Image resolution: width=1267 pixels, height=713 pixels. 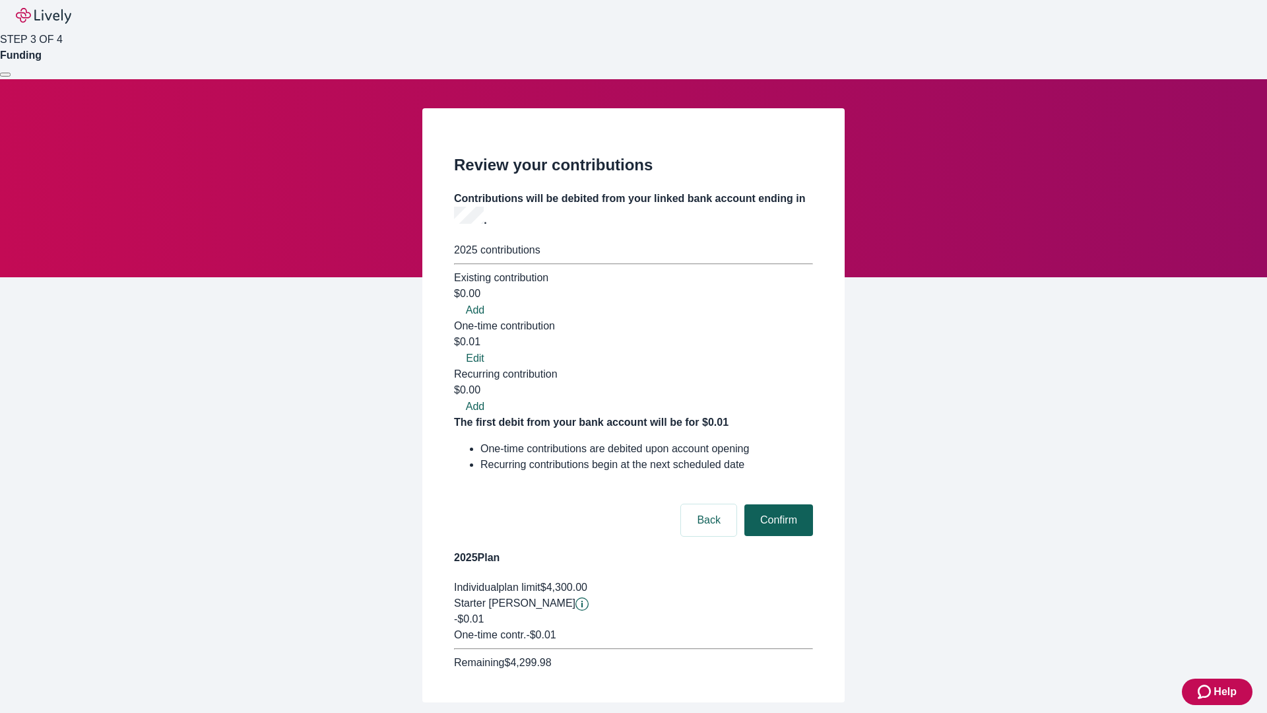 What do you see at coordinates (634, 278) in the screenshot?
I see `div: Existing contribution` at bounding box center [634, 278].